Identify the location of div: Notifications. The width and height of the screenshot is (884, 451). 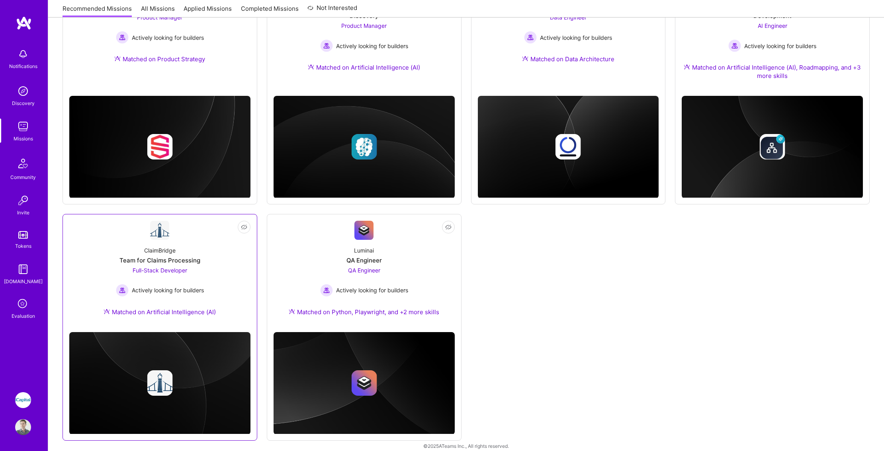
(23, 66).